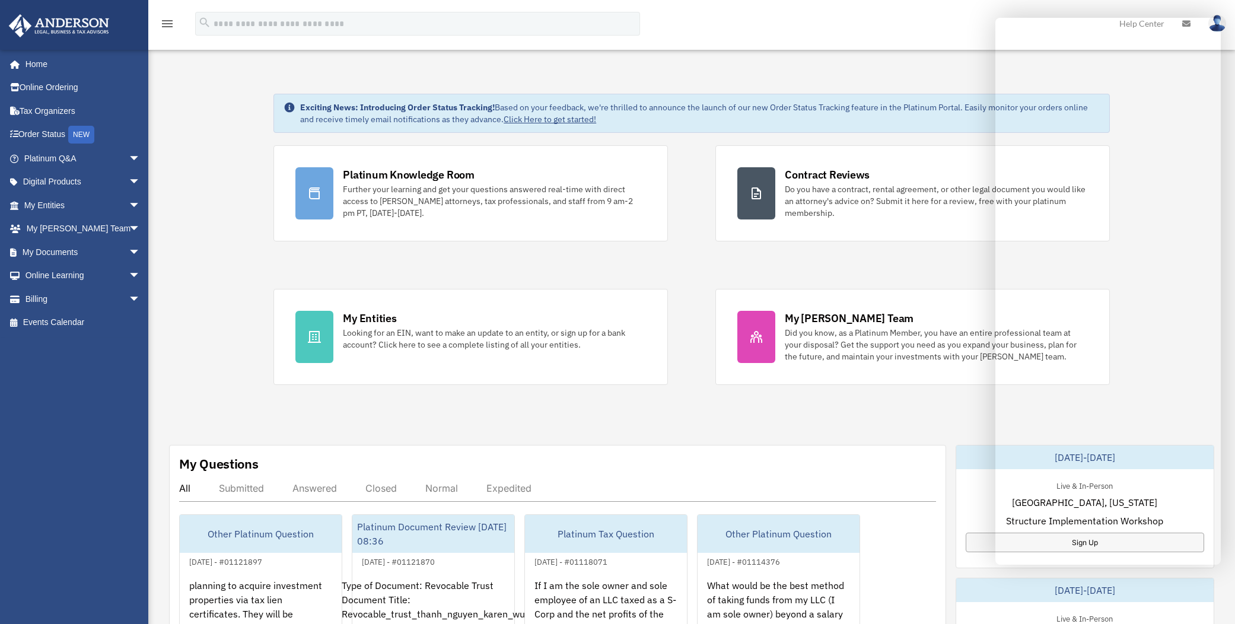 This screenshot has height=624, width=1235. What do you see at coordinates (470, 193) in the screenshot?
I see `a: Platinum Knowledge Room Further your learning and get your questions answered real-time with dire...` at bounding box center [470, 193].